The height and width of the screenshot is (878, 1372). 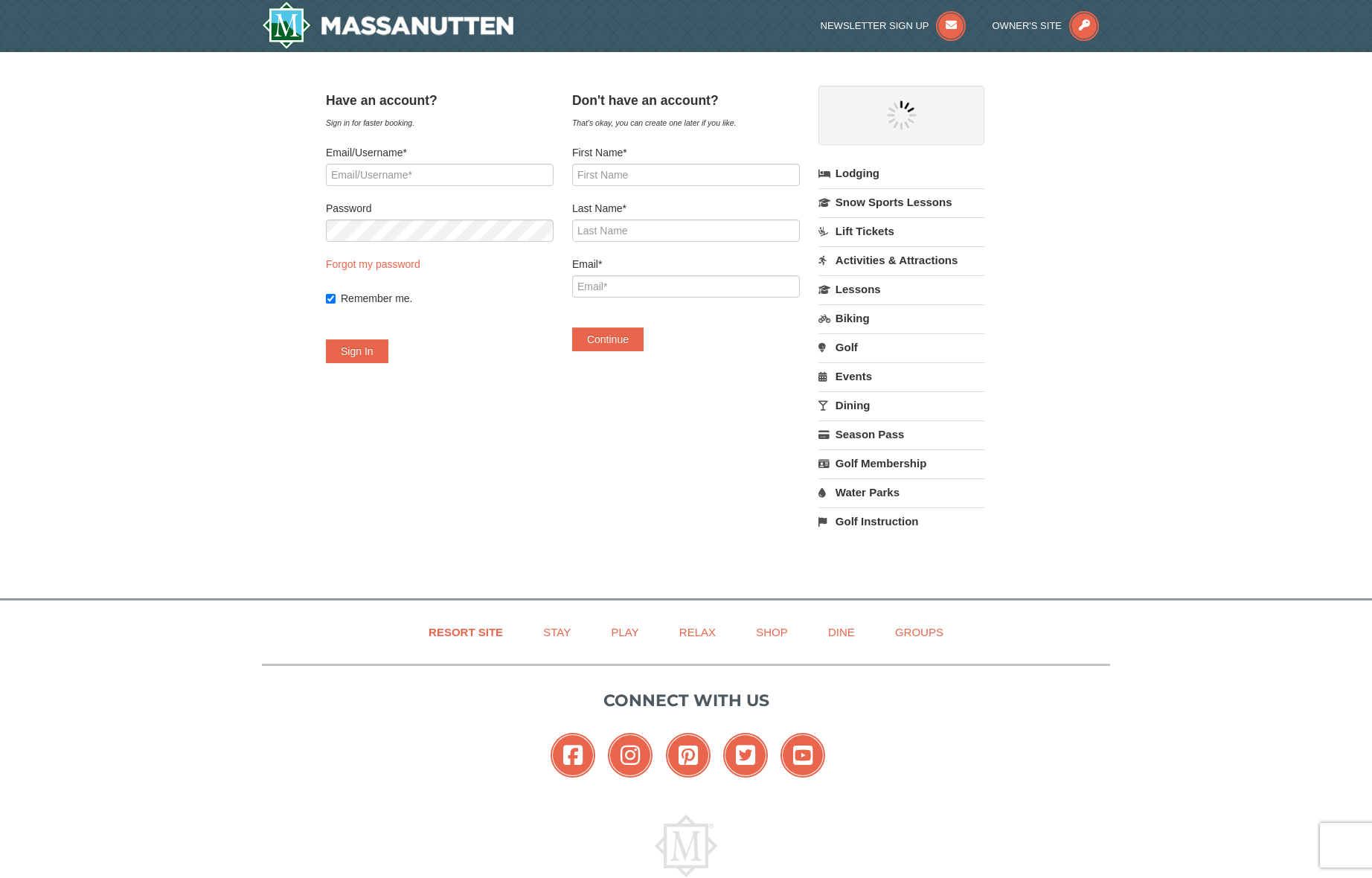 I want to click on div: Sign in for faster booking., so click(x=440, y=123).